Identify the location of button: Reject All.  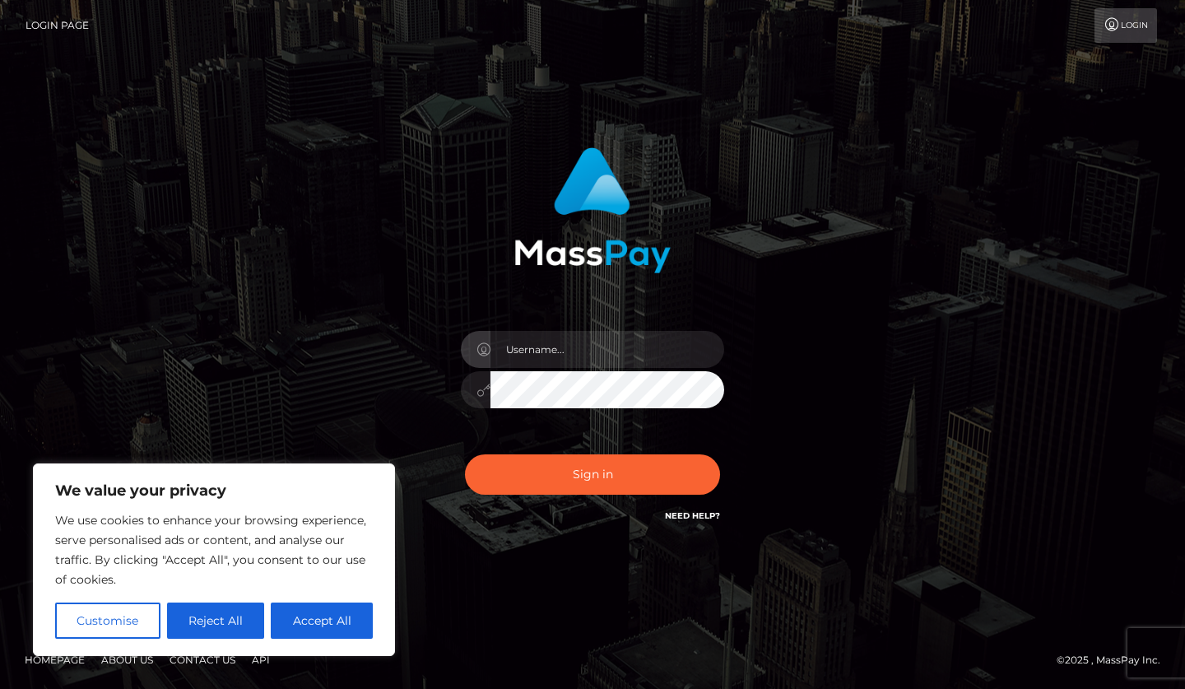
(216, 620).